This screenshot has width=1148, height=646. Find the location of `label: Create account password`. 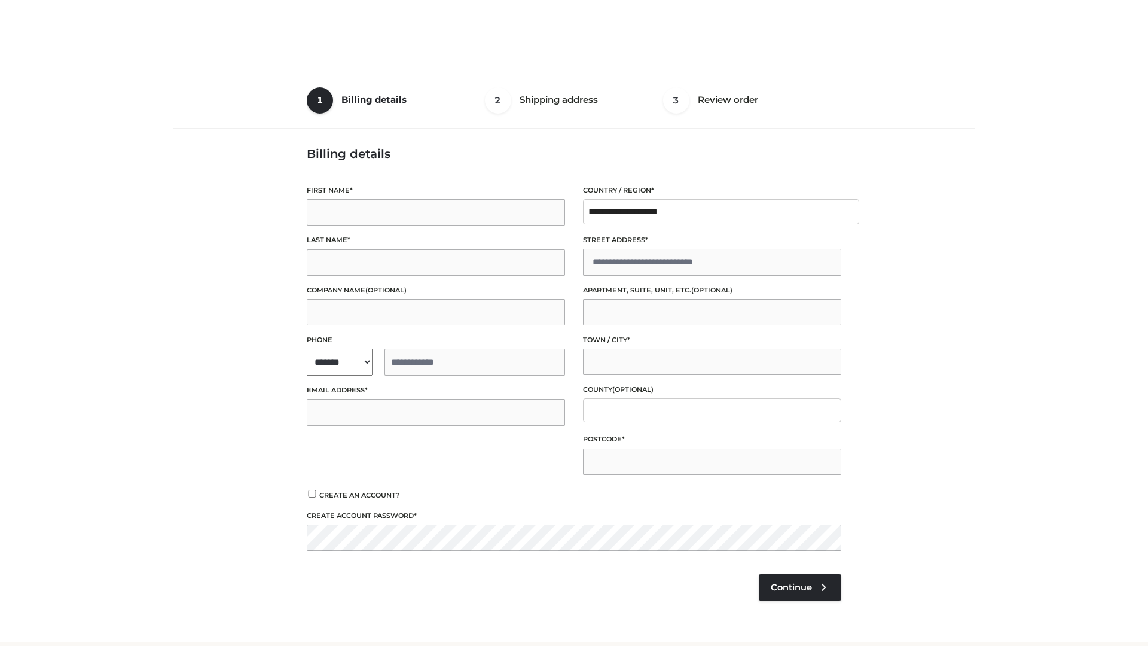

label: Create account password is located at coordinates (574, 515).